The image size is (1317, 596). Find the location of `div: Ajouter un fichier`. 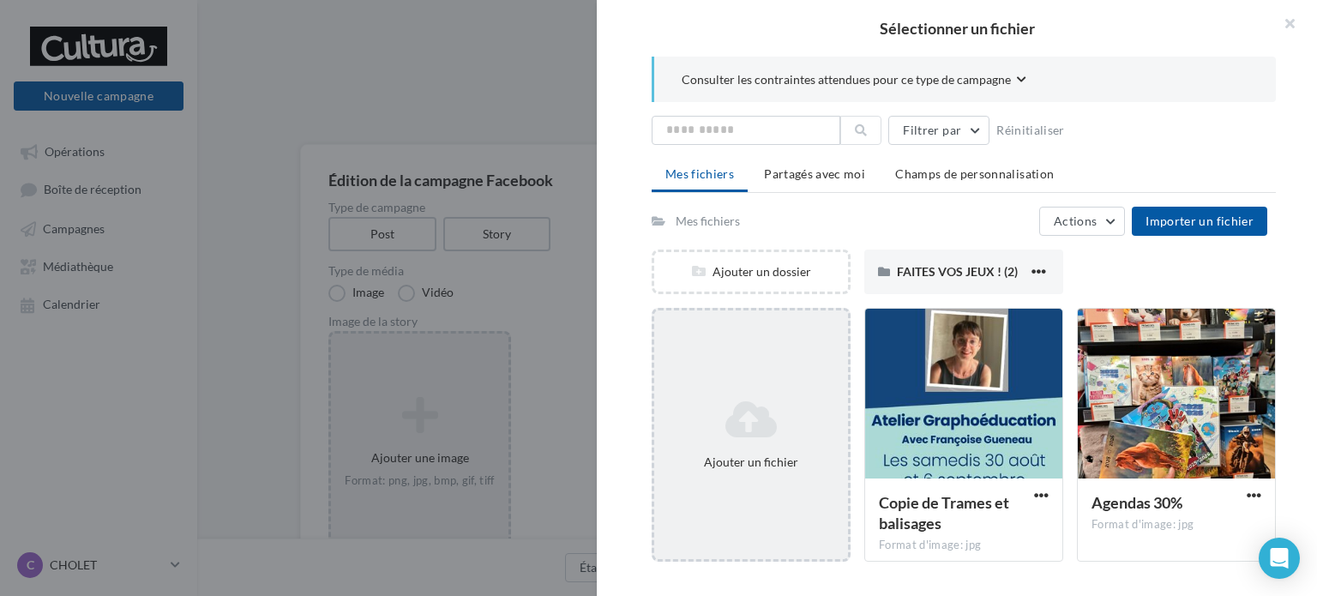

div: Ajouter un fichier is located at coordinates (751, 462).